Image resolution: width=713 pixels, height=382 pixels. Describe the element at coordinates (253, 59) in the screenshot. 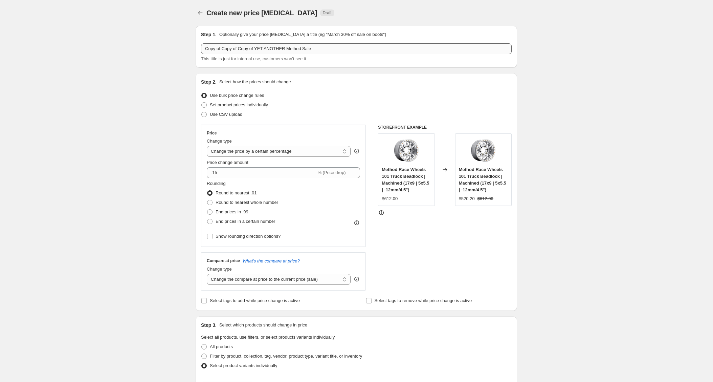

I see `span: This title is just for internal use, customers won't see it` at that location.